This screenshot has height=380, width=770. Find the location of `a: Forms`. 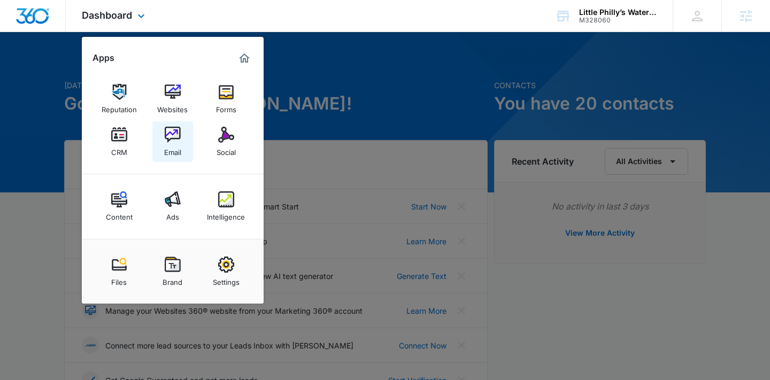

a: Forms is located at coordinates (226, 99).